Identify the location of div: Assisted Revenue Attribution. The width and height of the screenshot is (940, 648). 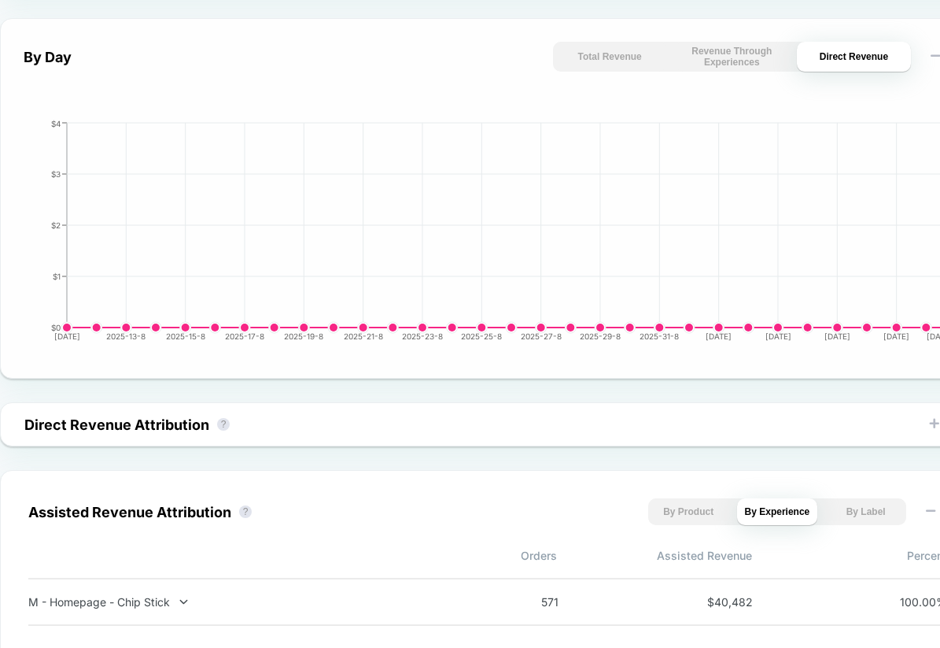
(130, 512).